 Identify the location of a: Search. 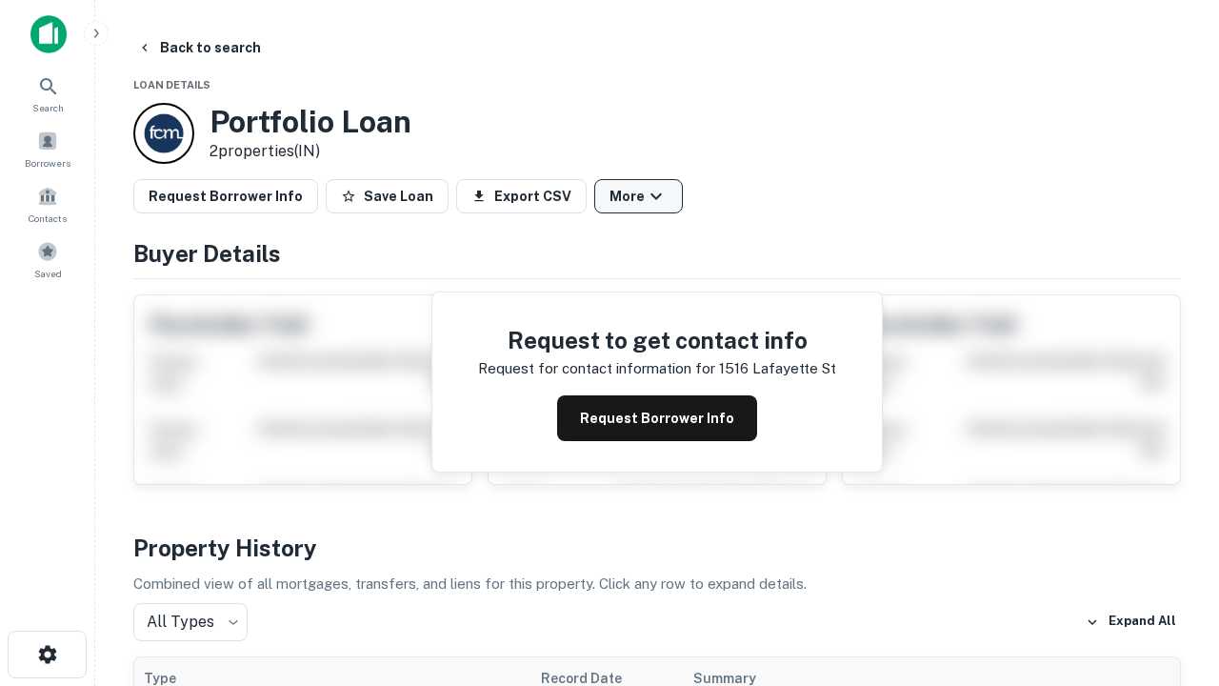
(48, 93).